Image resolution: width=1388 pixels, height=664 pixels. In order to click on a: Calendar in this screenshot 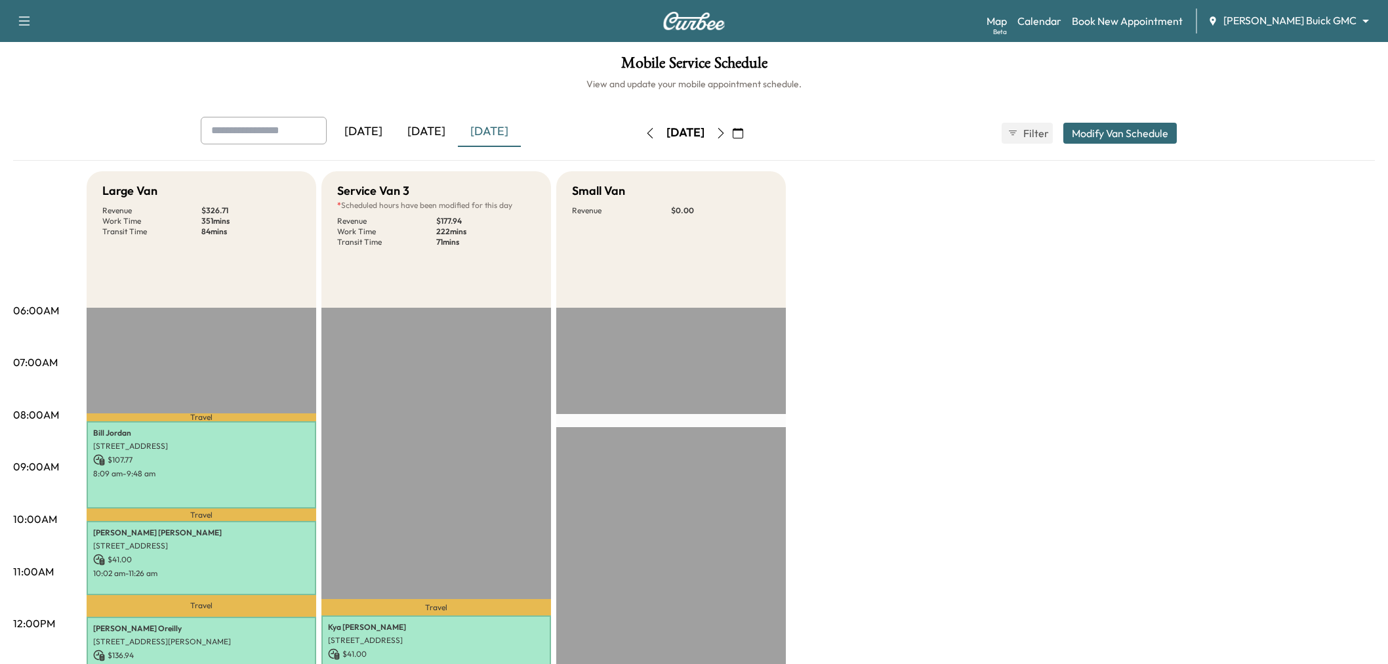, I will do `click(1039, 21)`.